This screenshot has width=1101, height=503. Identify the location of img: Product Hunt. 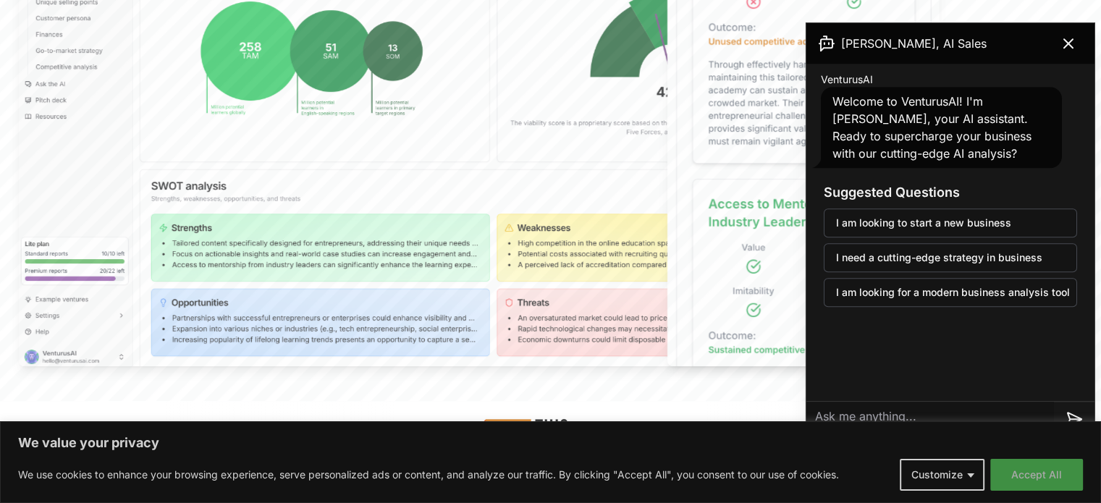
(196, 453).